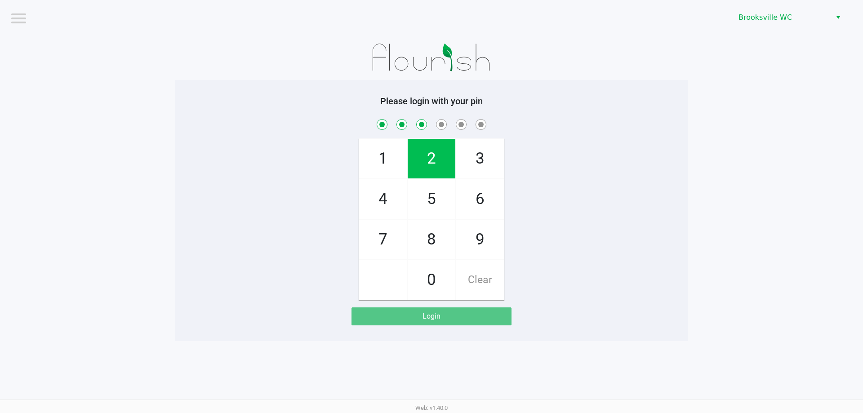 The width and height of the screenshot is (863, 413). What do you see at coordinates (383, 199) in the screenshot?
I see `span: 4` at bounding box center [383, 199].